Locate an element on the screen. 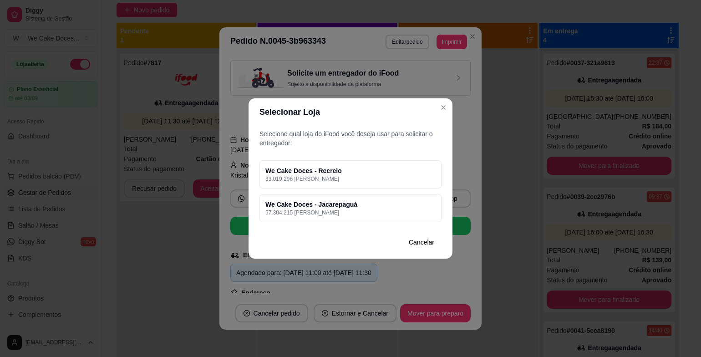  h4: We Cake Doces - Recreio is located at coordinates (350, 171).